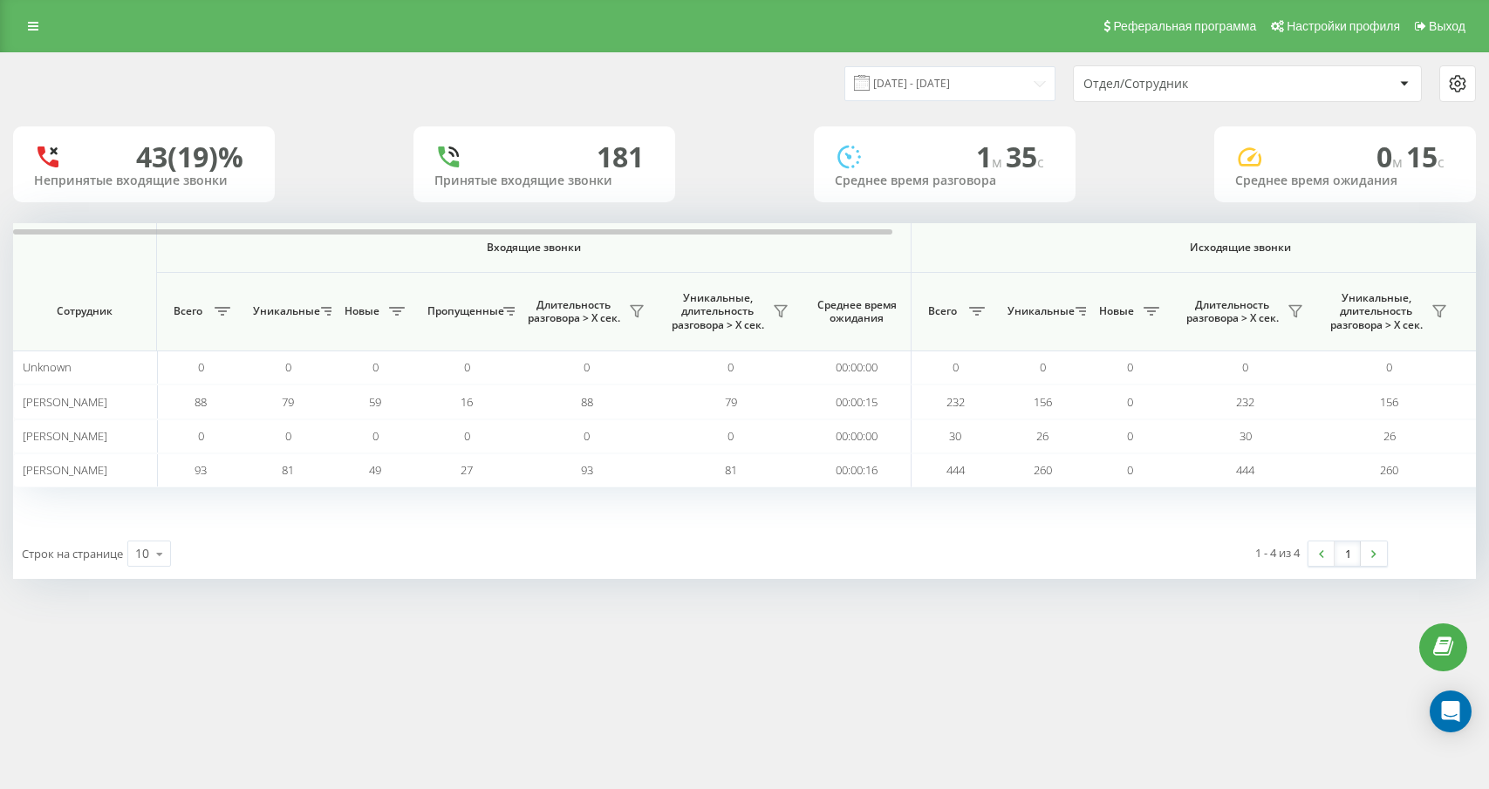 Image resolution: width=1489 pixels, height=789 pixels. Describe the element at coordinates (857, 470) in the screenshot. I see `td: 00:00:16` at that location.